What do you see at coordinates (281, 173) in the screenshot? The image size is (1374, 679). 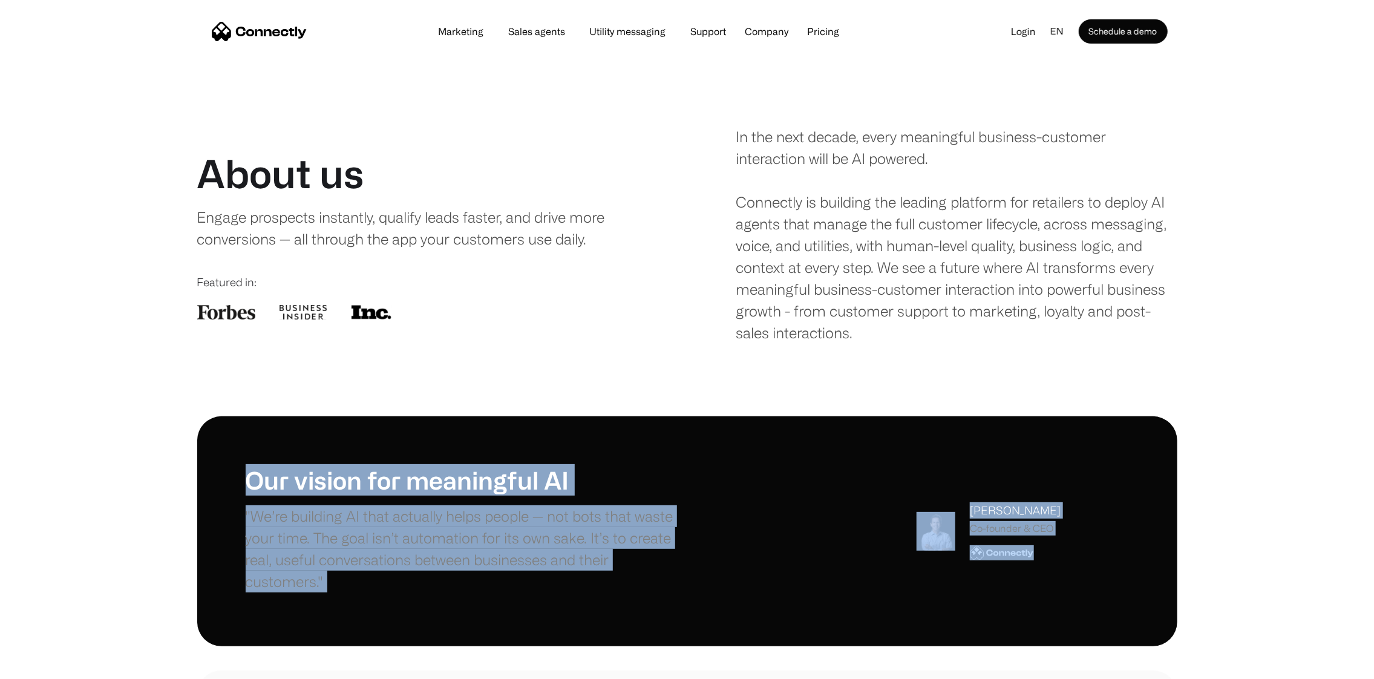 I see `h1: About us` at bounding box center [281, 173].